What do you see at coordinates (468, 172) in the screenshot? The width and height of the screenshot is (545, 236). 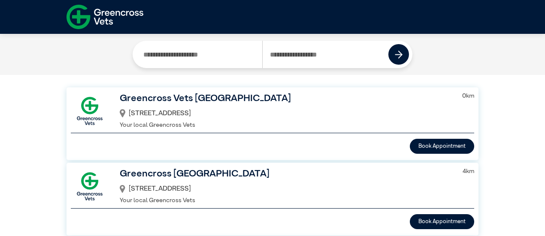 I see `p: 4 km` at bounding box center [468, 172].